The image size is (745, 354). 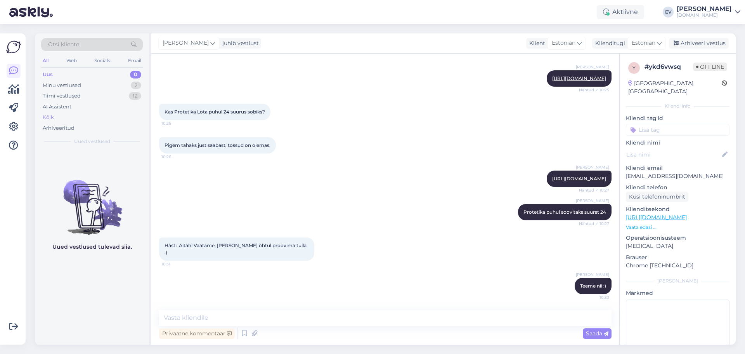 What do you see at coordinates (598, 333) in the screenshot?
I see `span: Saada` at bounding box center [598, 333].